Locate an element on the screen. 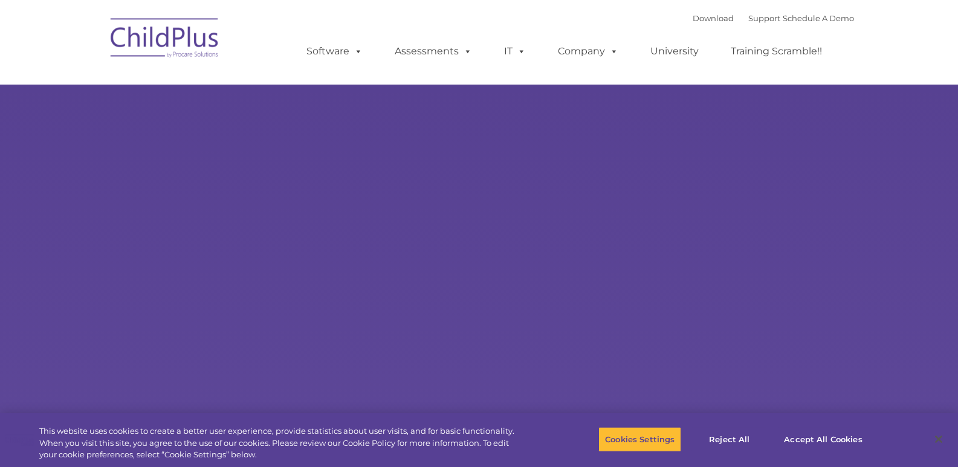  a: Support is located at coordinates (764, 18).